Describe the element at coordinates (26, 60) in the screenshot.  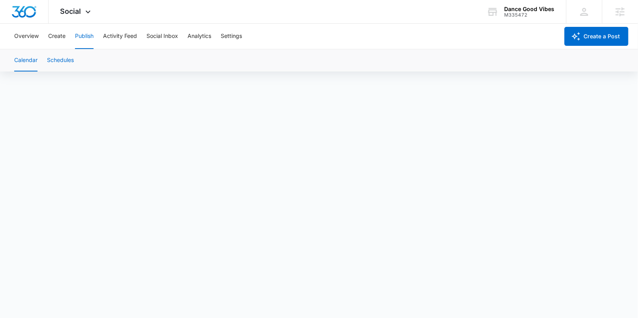
I see `button: Calendar` at that location.